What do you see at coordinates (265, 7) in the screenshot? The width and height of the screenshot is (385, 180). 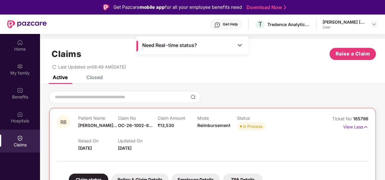 I see `a: Download Now` at bounding box center [265, 7].